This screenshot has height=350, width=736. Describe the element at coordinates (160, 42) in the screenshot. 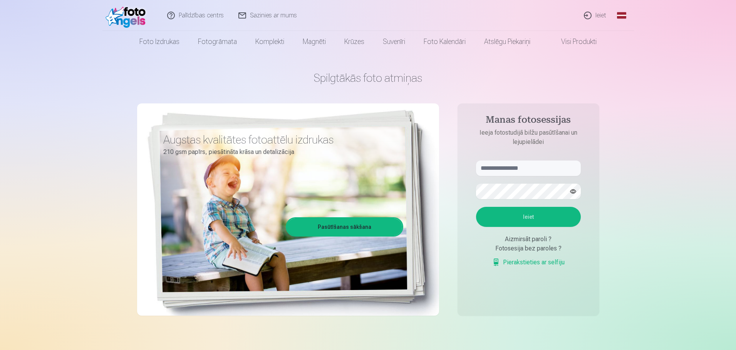

I see `a: Foto izdrukas` at that location.